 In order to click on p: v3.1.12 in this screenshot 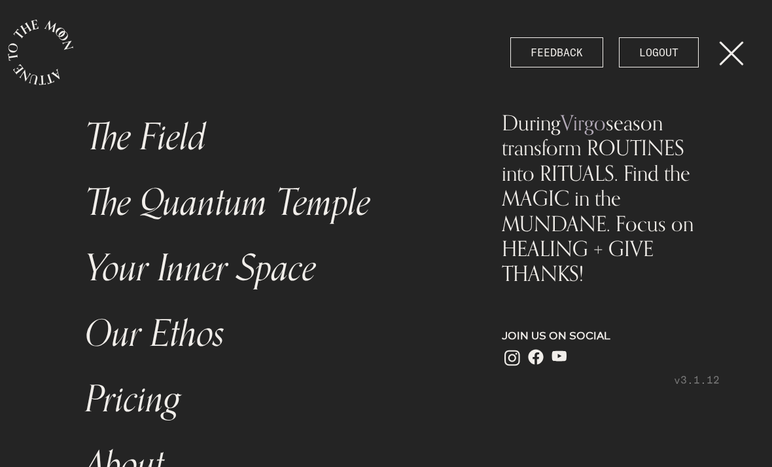, I will do `click(611, 380)`.